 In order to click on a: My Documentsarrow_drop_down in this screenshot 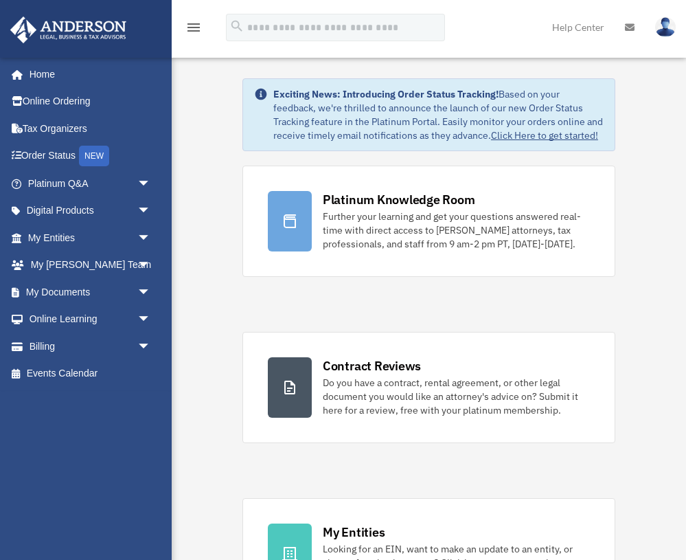, I will do `click(91, 292)`.